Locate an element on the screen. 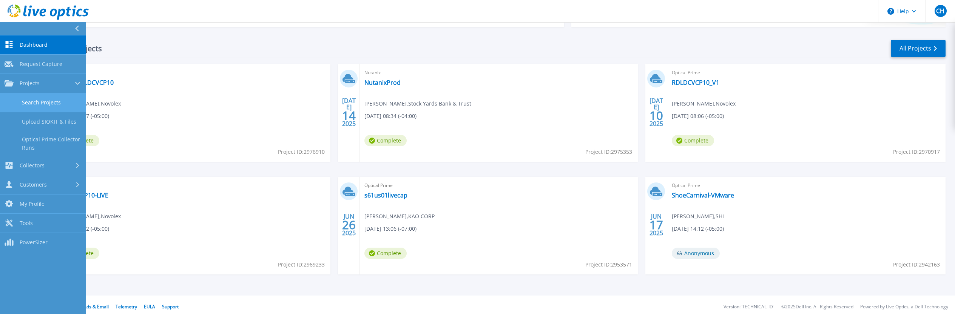  span: Anonymous is located at coordinates (695, 254).